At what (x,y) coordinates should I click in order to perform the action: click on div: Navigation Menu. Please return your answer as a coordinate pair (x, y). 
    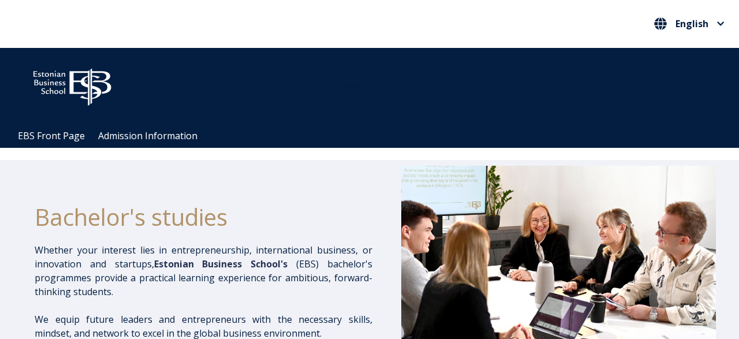
    Looking at the image, I should click on (375, 136).